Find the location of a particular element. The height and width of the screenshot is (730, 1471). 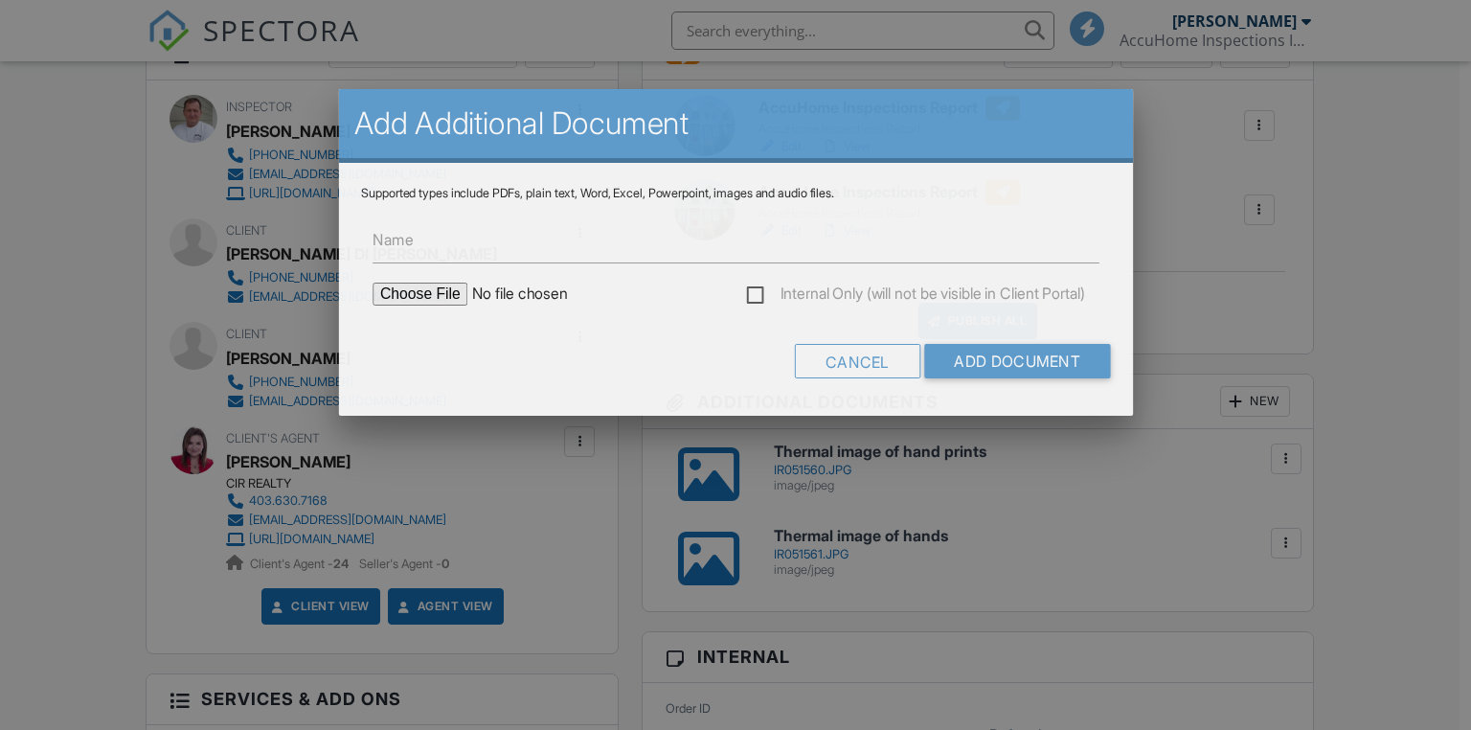

h2: Add Additional Document is located at coordinates (736, 124).